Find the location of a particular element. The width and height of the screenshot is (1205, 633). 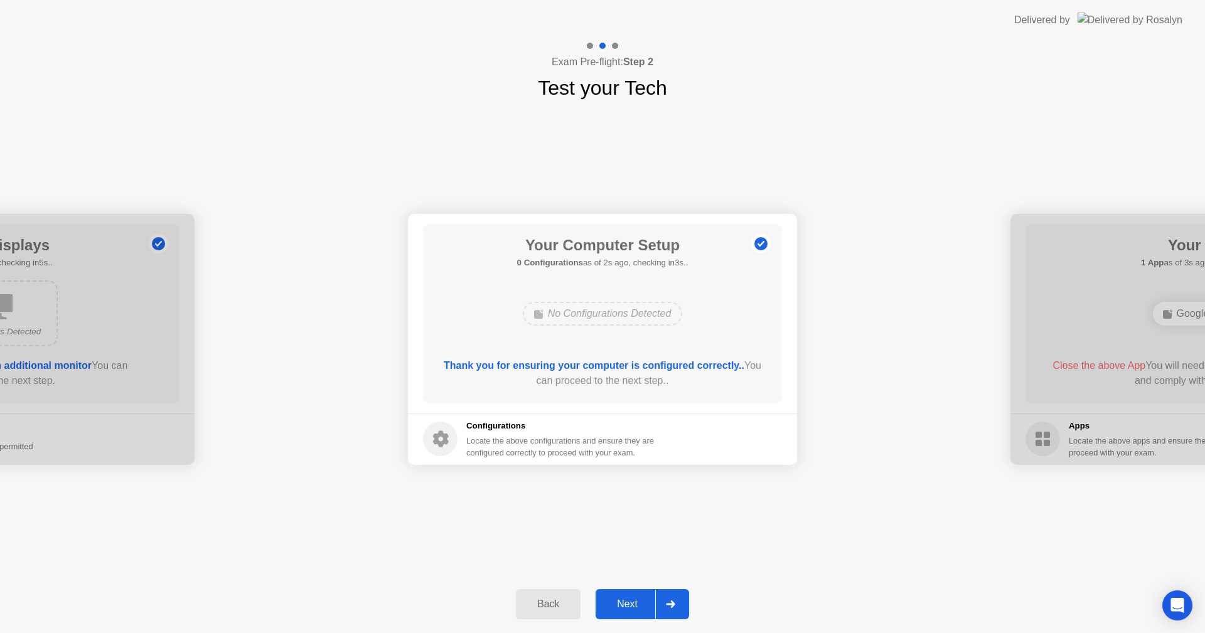

button: Next is located at coordinates (642, 604).